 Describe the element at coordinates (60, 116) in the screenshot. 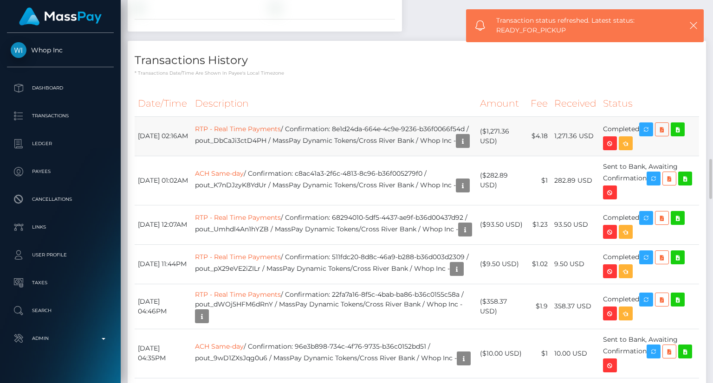

I see `a: Transactions` at that location.